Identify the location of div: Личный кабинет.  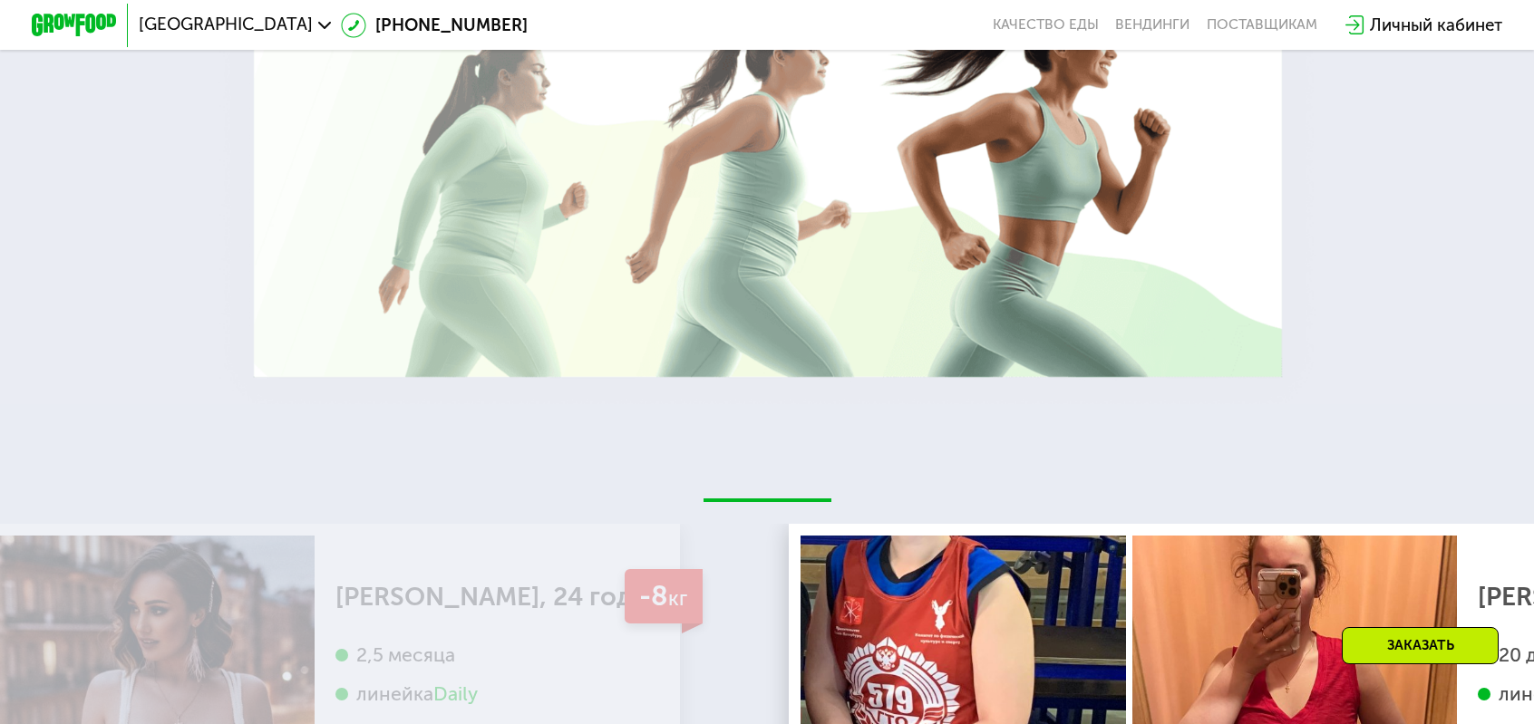
(1436, 25).